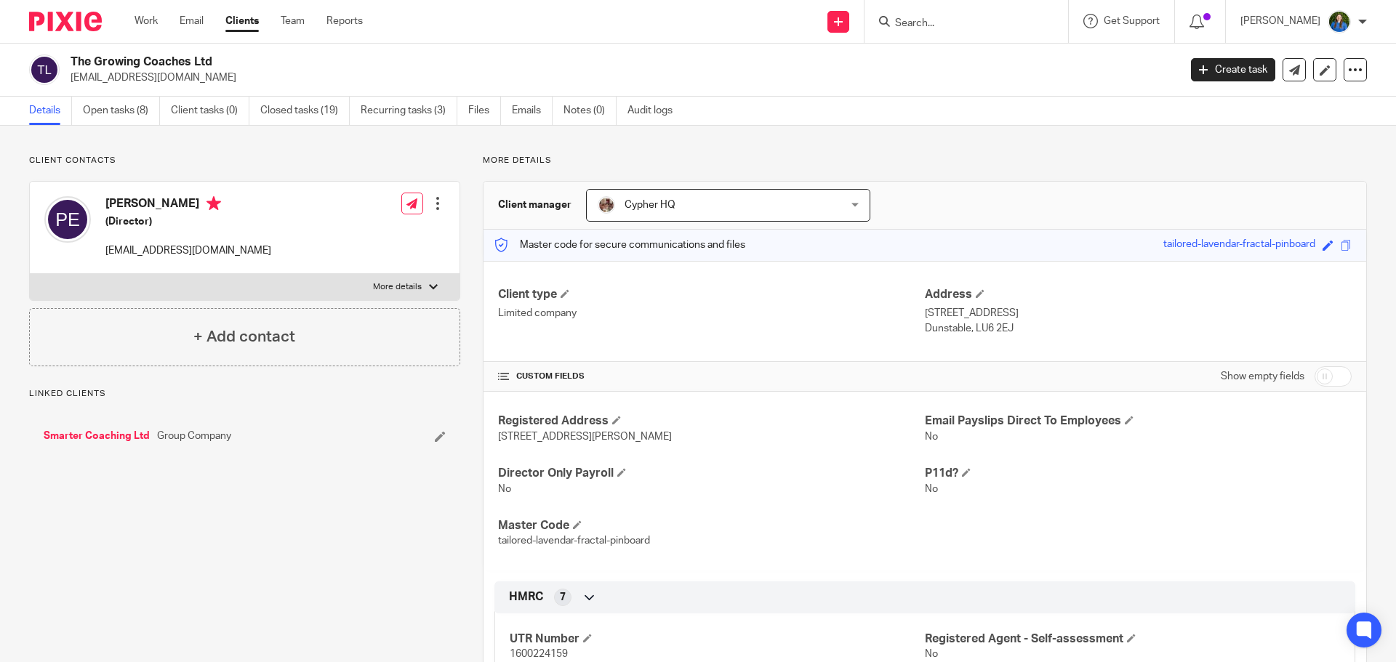  I want to click on a: Client tasks (0), so click(210, 111).